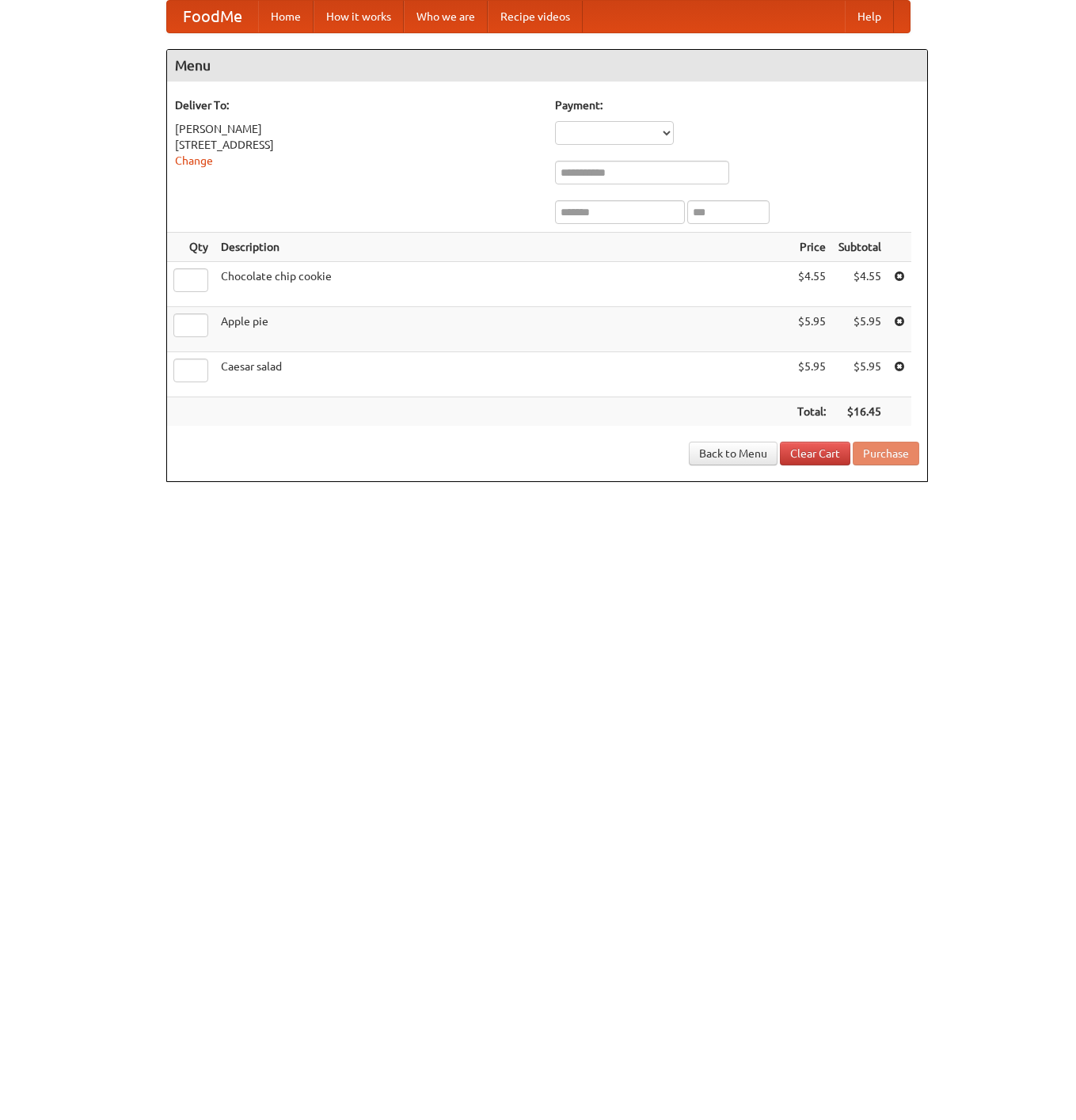 This screenshot has height=1120, width=1076. What do you see at coordinates (860, 412) in the screenshot?
I see `th: $16.45` at bounding box center [860, 412].